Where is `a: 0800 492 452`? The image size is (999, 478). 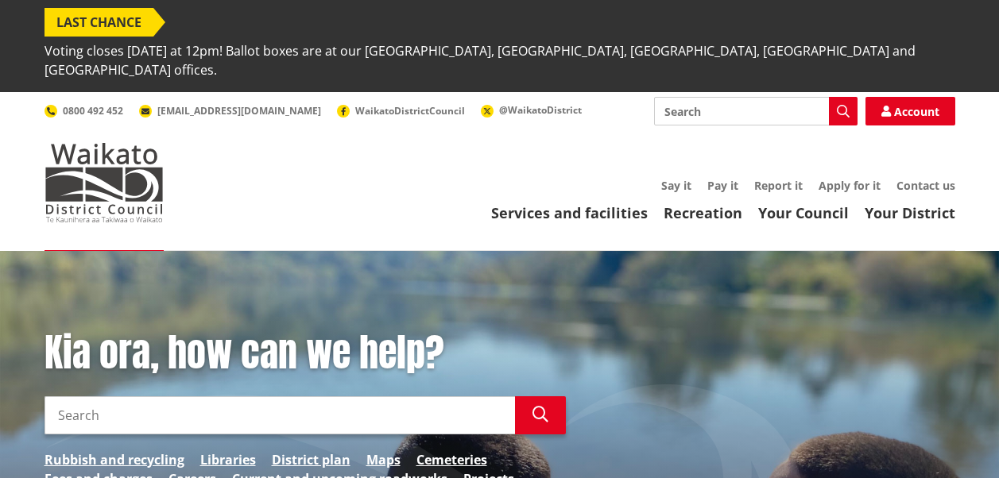
a: 0800 492 452 is located at coordinates (83, 110).